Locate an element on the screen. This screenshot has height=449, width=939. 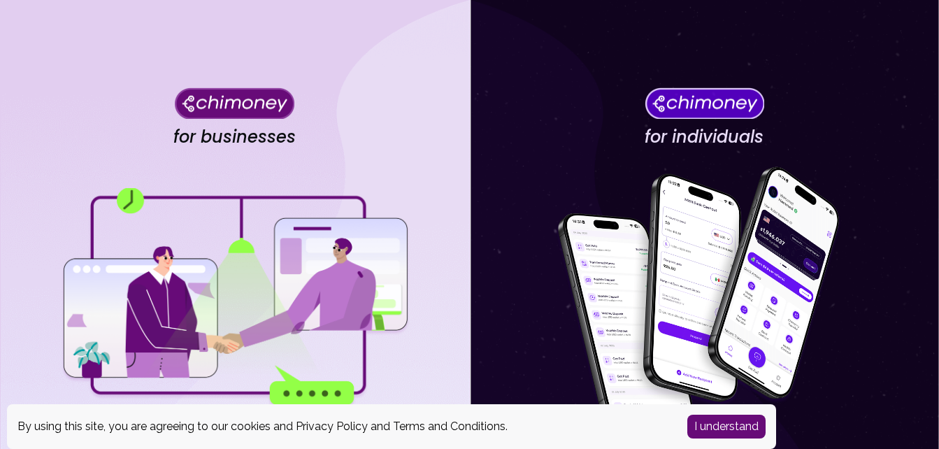
h4: for individuals is located at coordinates (704, 137).